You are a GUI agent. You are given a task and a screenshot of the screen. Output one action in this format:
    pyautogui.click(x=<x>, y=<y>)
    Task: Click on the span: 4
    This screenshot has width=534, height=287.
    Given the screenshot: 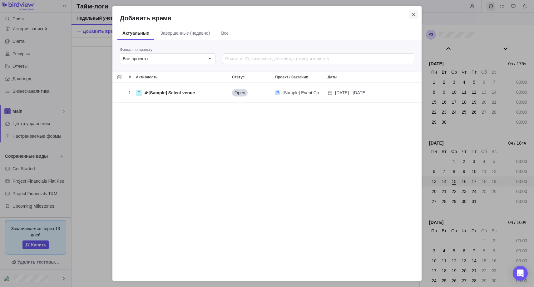 What is the action you would take?
    pyautogui.click(x=146, y=93)
    